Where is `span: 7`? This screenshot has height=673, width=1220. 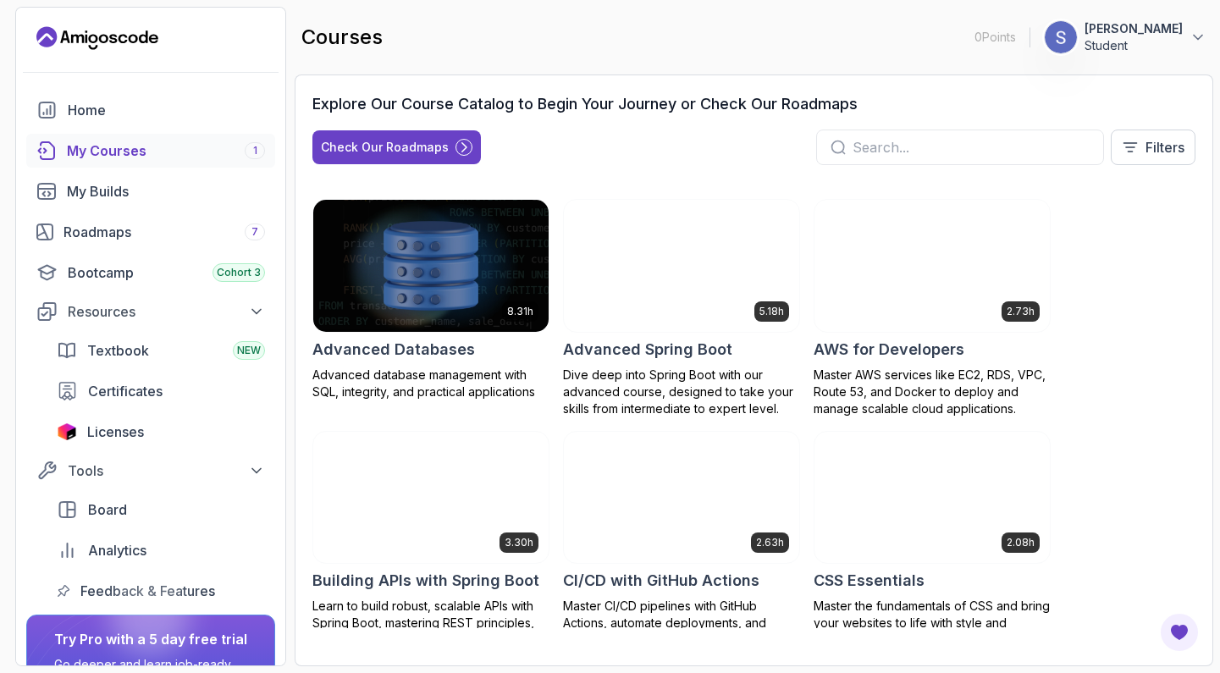
span: 7 is located at coordinates (255, 232).